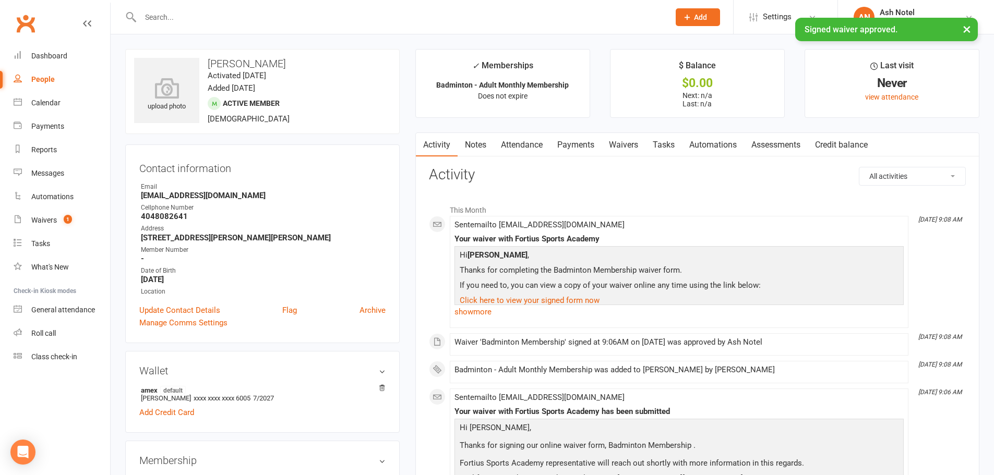  What do you see at coordinates (47, 126) in the screenshot?
I see `div: Payments` at bounding box center [47, 126].